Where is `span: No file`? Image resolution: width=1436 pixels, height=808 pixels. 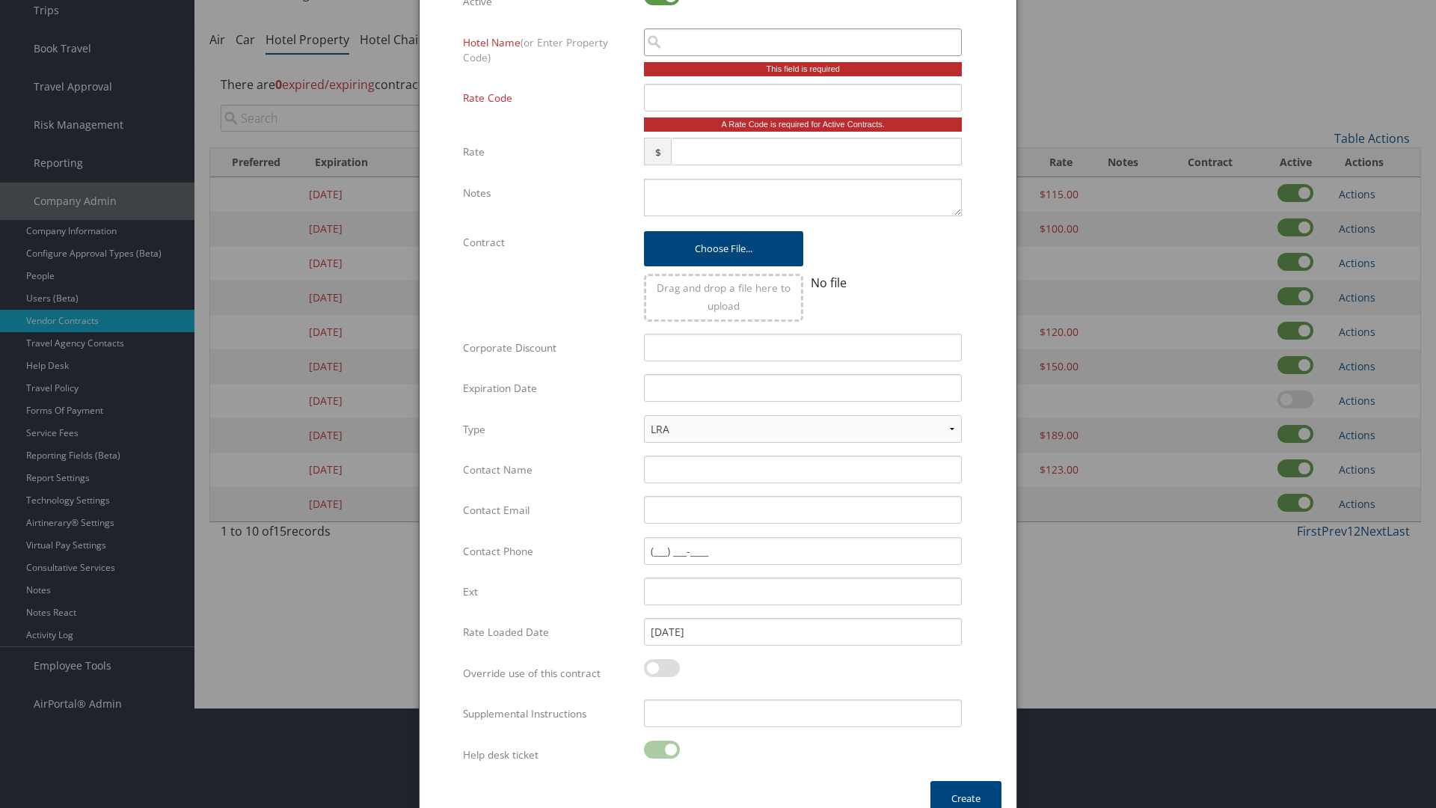
span: No file is located at coordinates (829, 283).